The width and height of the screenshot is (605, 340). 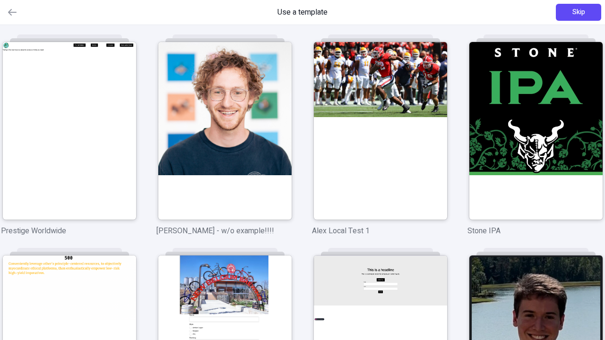 What do you see at coordinates (578, 12) in the screenshot?
I see `button: Skip` at bounding box center [578, 12].